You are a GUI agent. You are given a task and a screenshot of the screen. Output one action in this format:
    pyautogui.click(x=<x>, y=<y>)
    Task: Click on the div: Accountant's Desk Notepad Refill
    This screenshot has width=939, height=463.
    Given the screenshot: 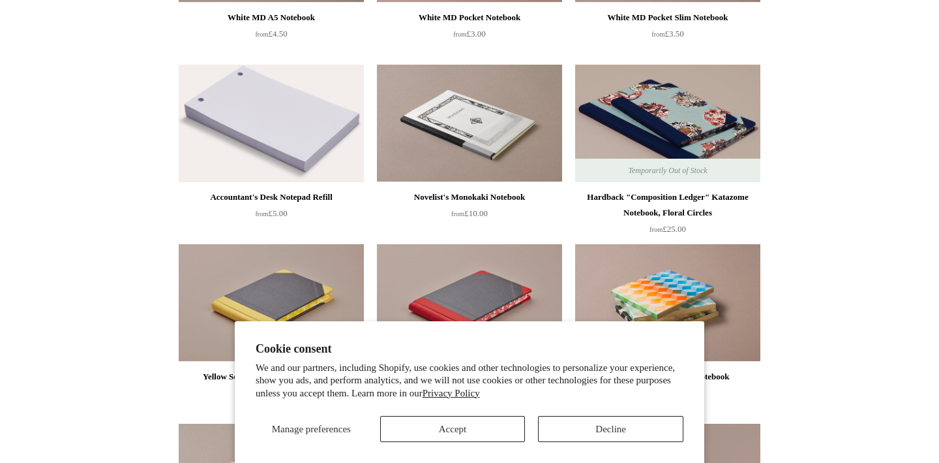 What is the action you would take?
    pyautogui.click(x=271, y=197)
    